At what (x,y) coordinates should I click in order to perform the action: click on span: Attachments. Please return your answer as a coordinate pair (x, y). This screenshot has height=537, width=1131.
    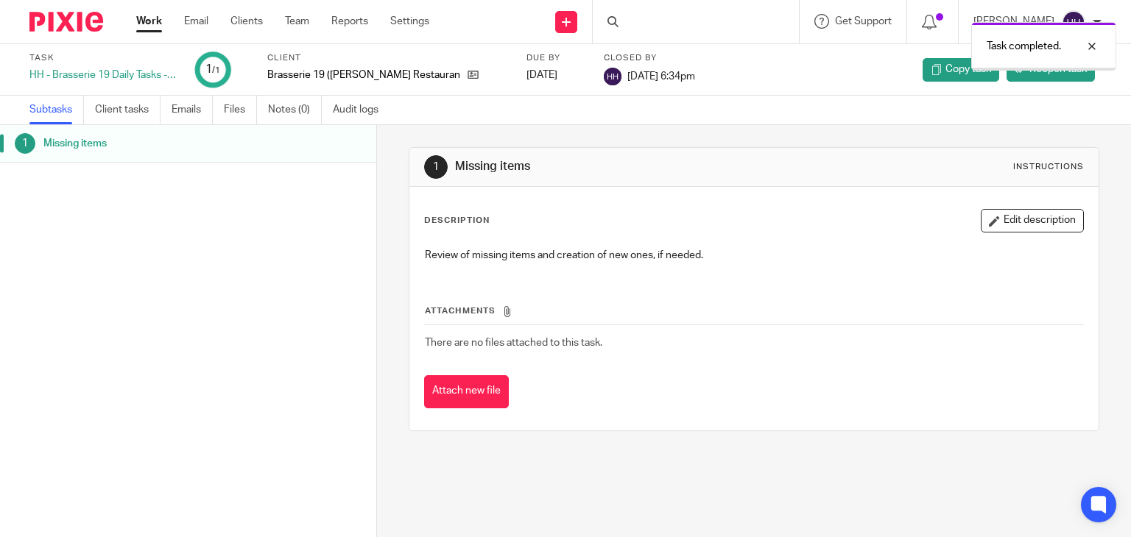
    Looking at the image, I should click on (460, 311).